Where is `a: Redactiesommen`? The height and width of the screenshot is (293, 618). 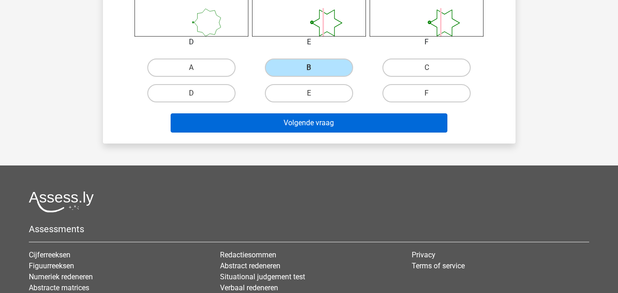
a: Redactiesommen is located at coordinates (248, 255).